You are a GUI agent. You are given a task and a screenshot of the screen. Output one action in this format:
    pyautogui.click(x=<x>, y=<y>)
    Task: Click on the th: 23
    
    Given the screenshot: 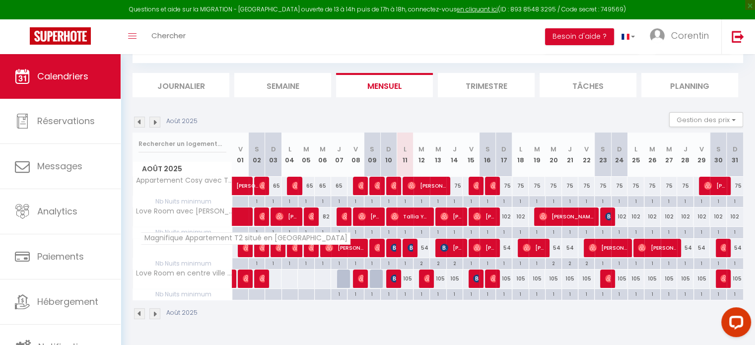 What is the action you would take?
    pyautogui.click(x=603, y=154)
    